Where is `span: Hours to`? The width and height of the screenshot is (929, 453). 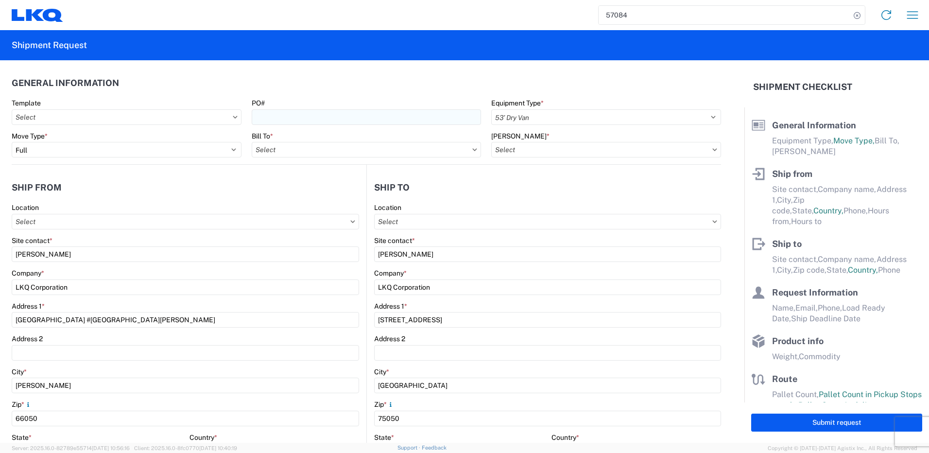 span: Hours to is located at coordinates (806, 221).